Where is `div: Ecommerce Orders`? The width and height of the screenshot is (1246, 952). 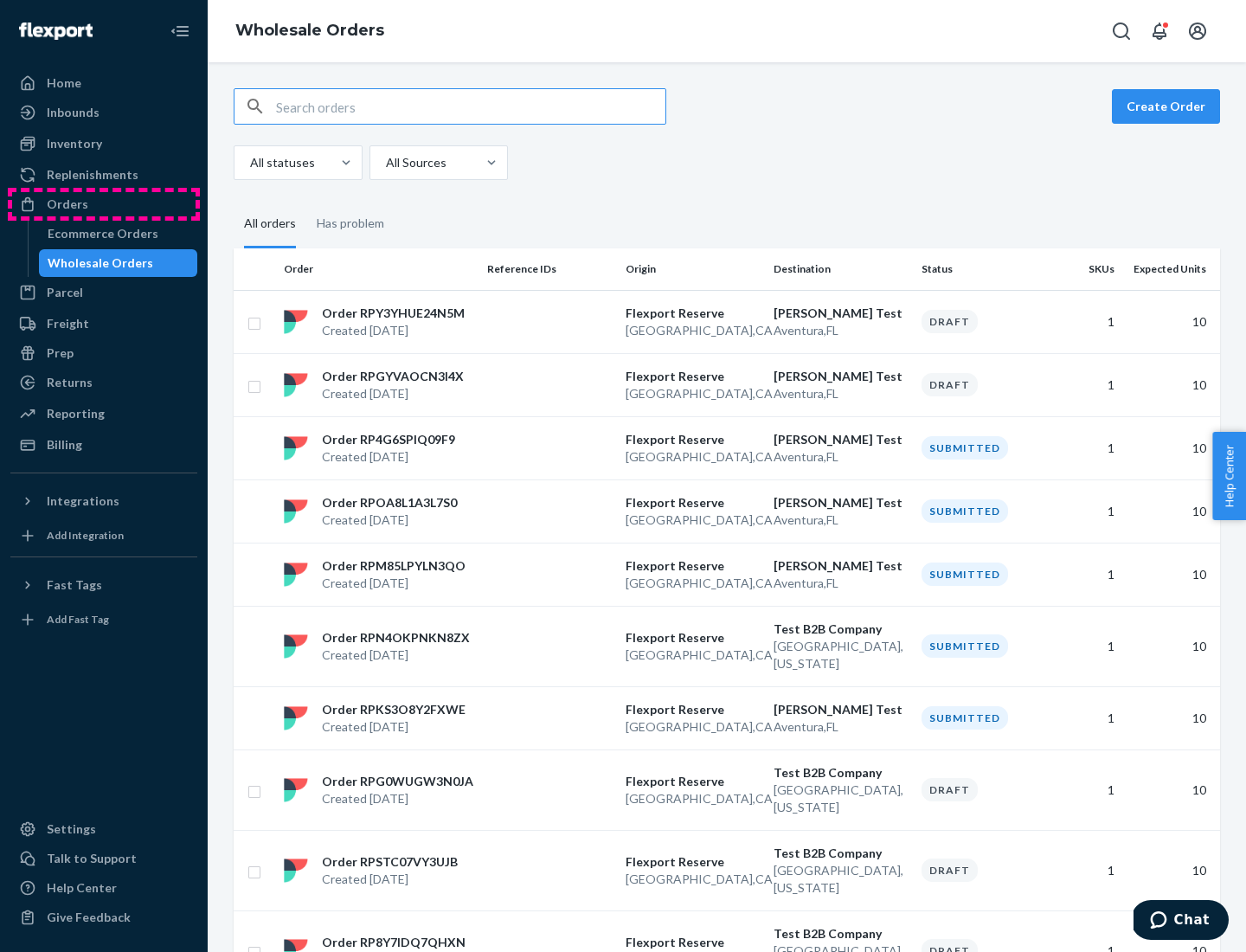 div: Ecommerce Orders is located at coordinates (103, 234).